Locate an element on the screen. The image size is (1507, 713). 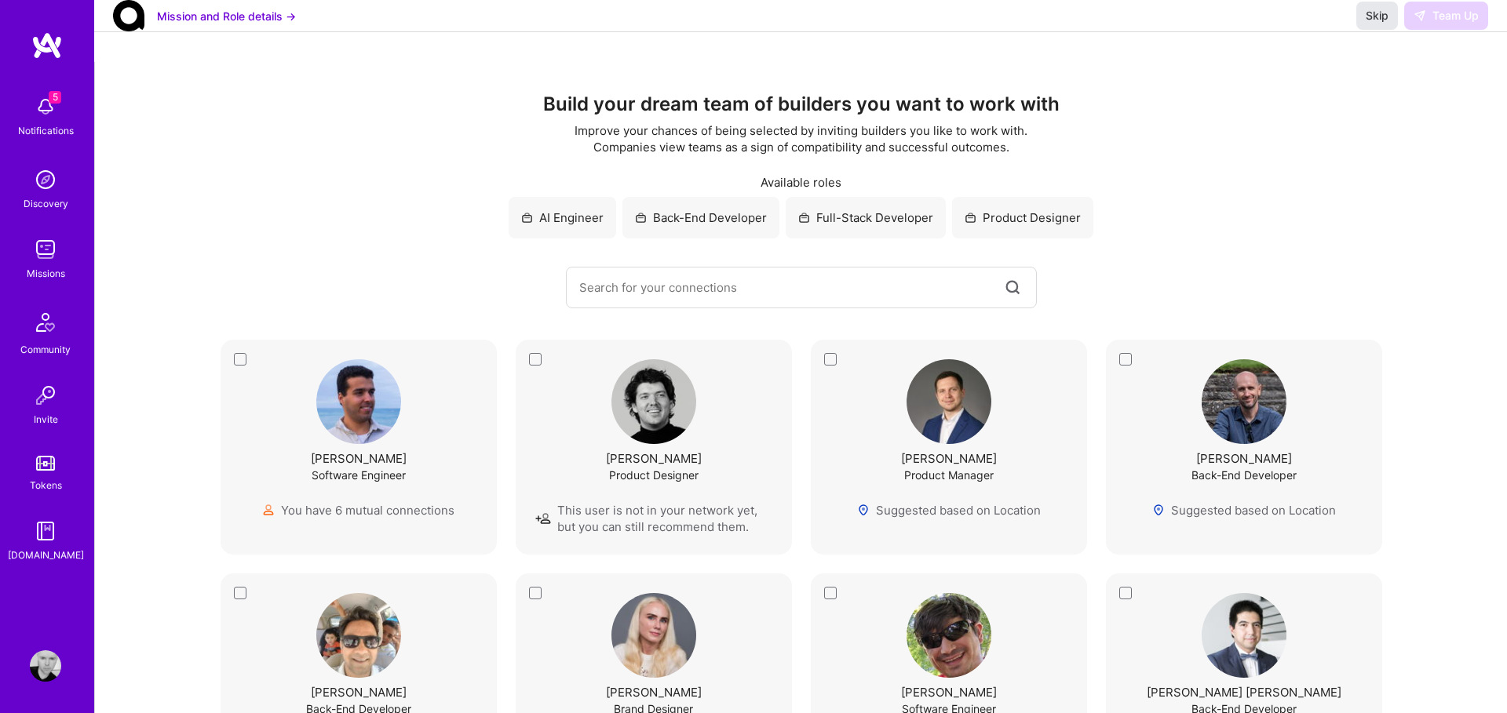
div: AI Engineer is located at coordinates (562, 217).